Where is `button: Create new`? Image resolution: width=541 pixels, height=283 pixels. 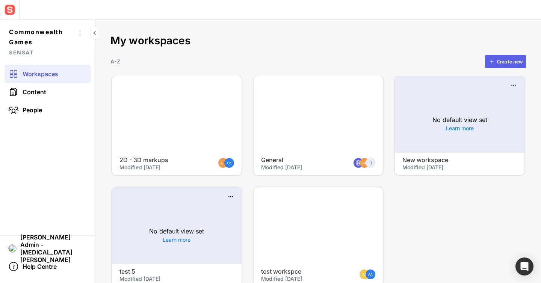 button: Create new is located at coordinates (506, 62).